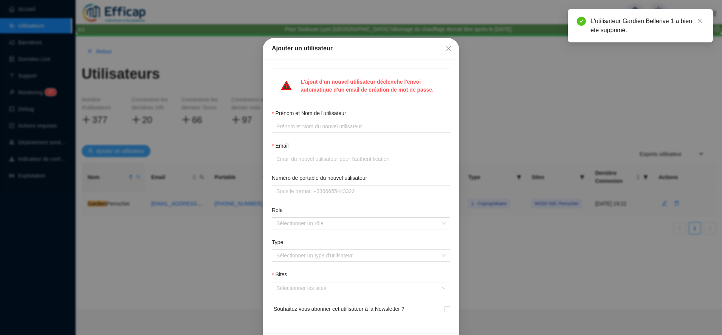 This screenshot has height=335, width=722. Describe the element at coordinates (339, 313) in the screenshot. I see `span: Souhaitez vous abonner cet utilisateur à la Newsletter ?` at that location.